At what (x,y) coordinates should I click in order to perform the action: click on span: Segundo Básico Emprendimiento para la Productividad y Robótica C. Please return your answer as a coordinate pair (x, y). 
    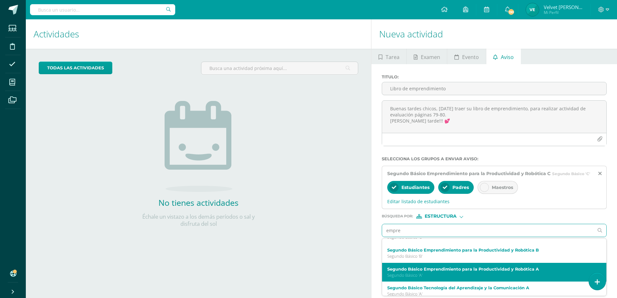
    Looking at the image, I should click on (469, 174).